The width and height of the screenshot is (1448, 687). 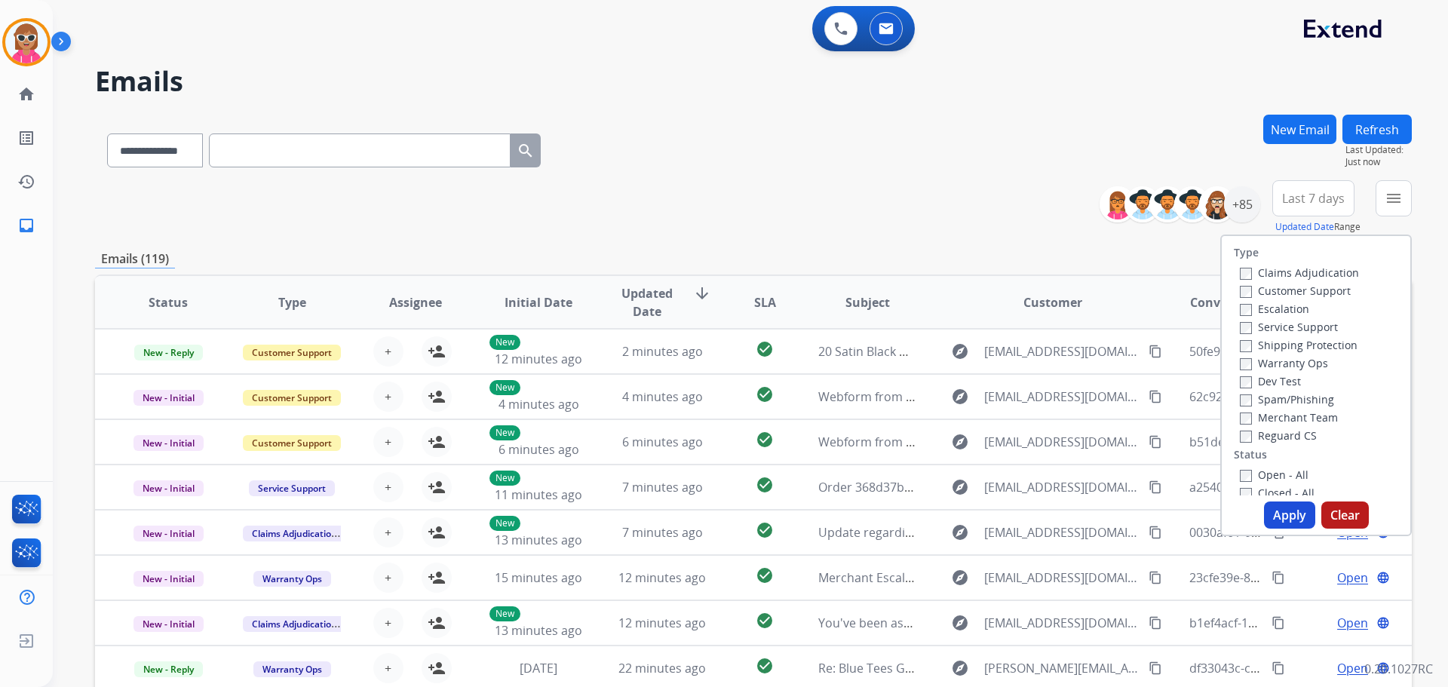 I want to click on label: Escalation, so click(x=1275, y=308).